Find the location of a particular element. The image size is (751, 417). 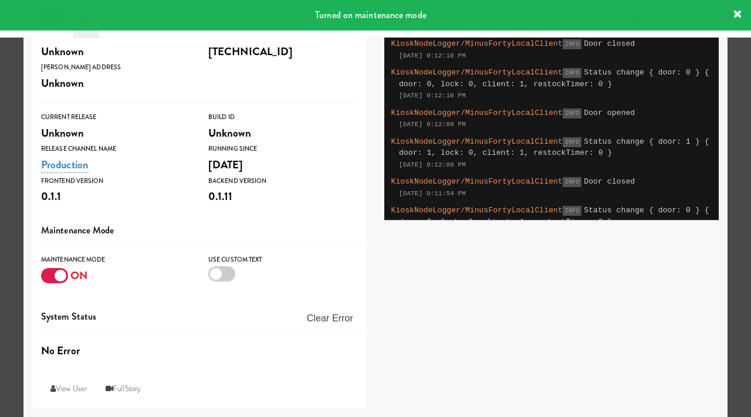

div: Release Channel Name is located at coordinates (116, 149).